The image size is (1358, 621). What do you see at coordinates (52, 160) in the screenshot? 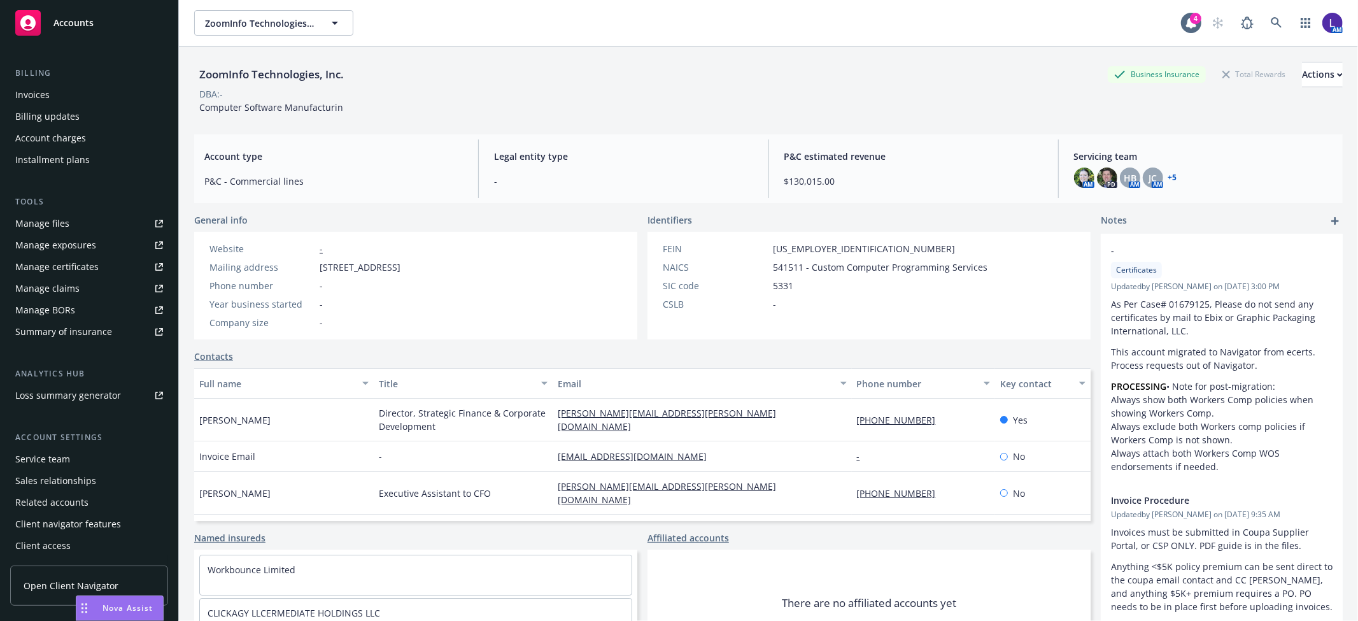
I see `div: Installment plans` at bounding box center [52, 160].